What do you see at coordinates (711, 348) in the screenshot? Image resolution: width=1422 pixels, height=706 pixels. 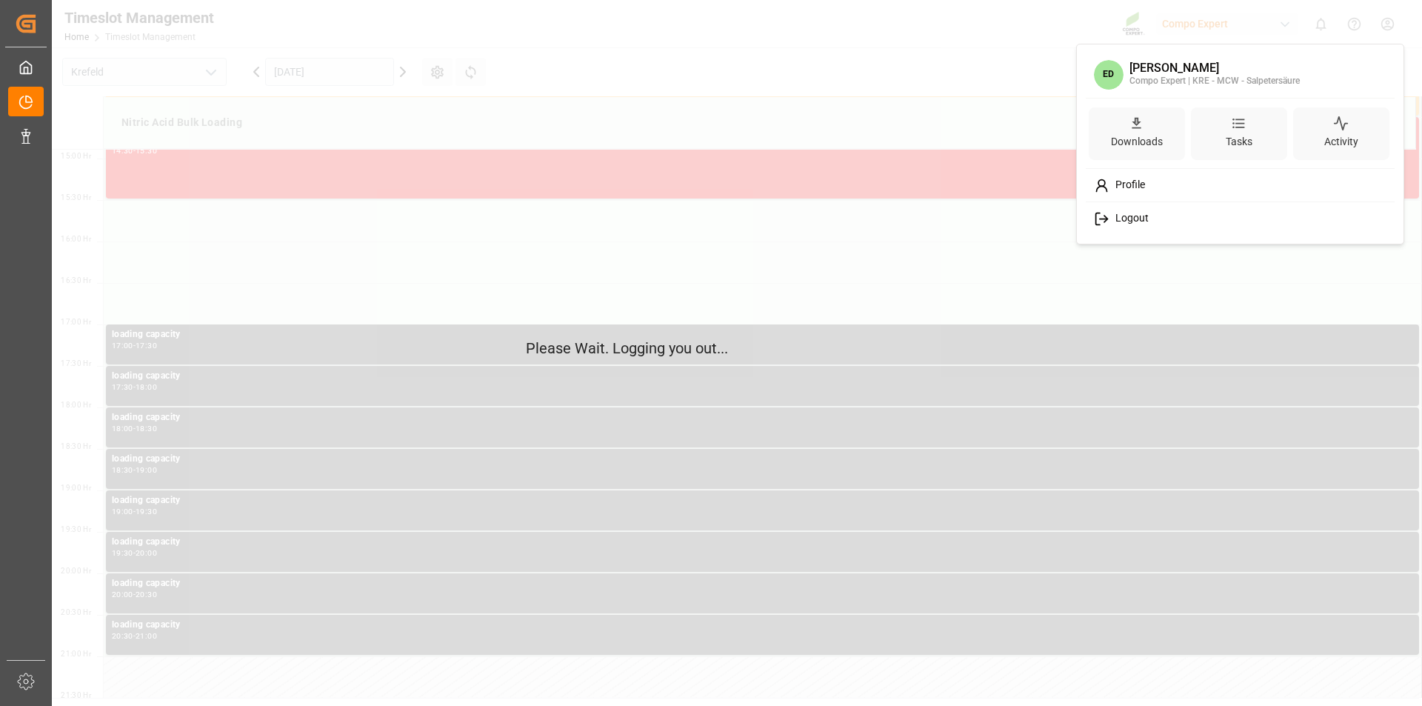 I see `p: Please Wait. Logging you out...` at bounding box center [711, 348].